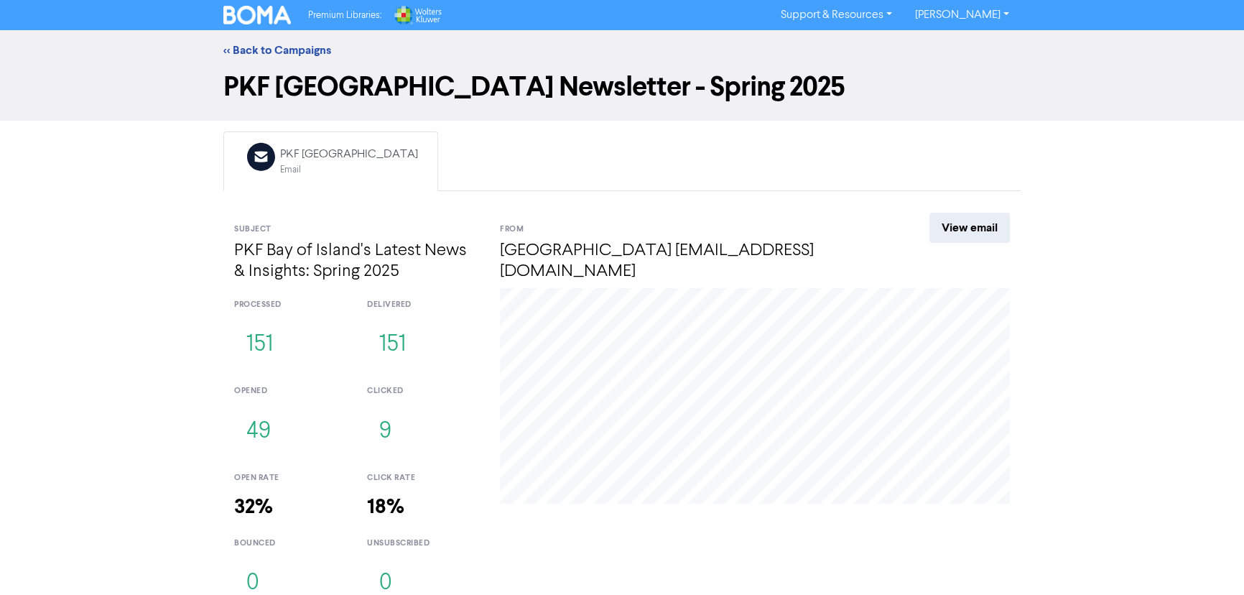 The width and height of the screenshot is (1244, 595). What do you see at coordinates (417, 15) in the screenshot?
I see `img: Wolters Kluwer` at bounding box center [417, 15].